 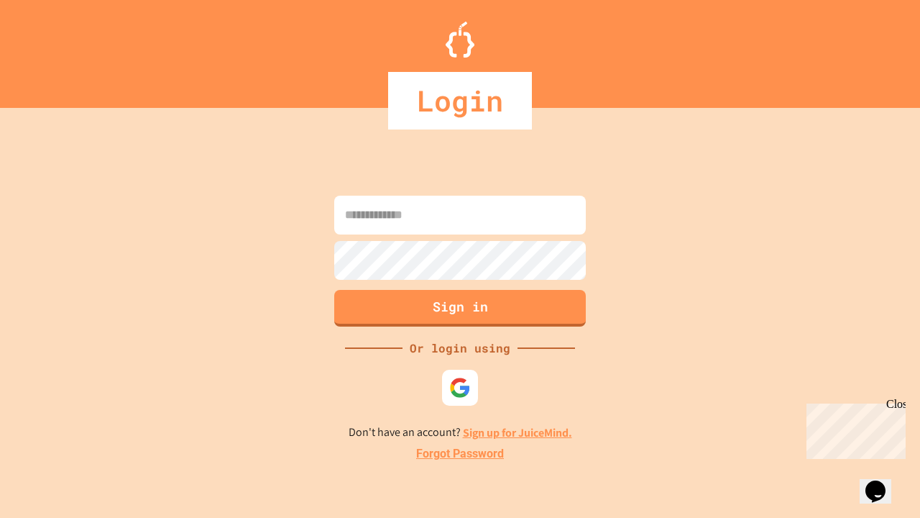 I want to click on img: Logo.svg, so click(x=460, y=40).